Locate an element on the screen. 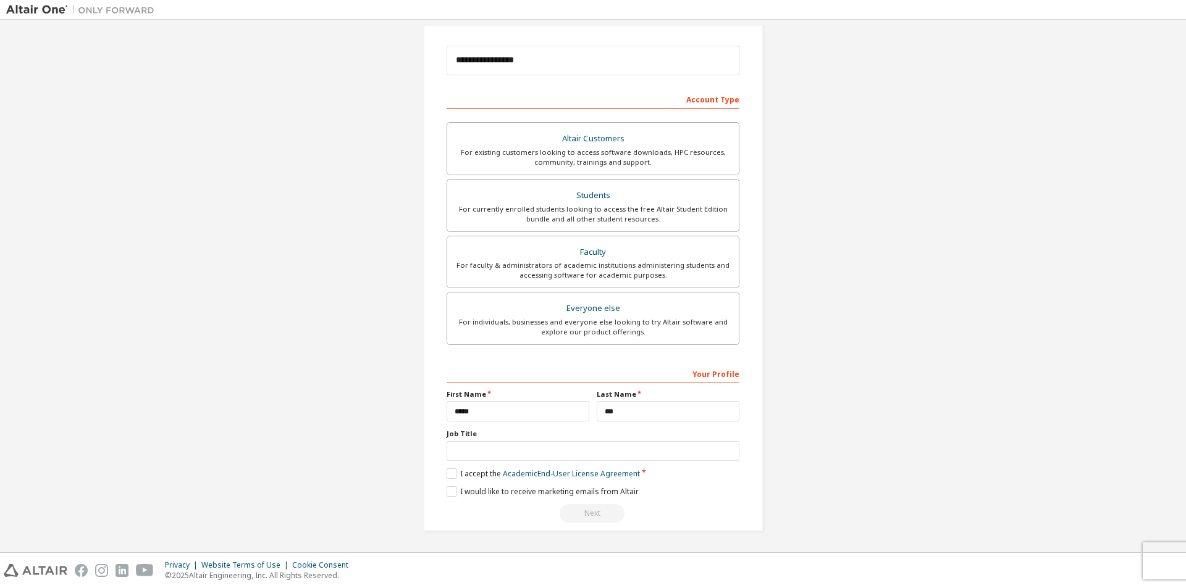  div: Altair Customers is located at coordinates (593, 139).